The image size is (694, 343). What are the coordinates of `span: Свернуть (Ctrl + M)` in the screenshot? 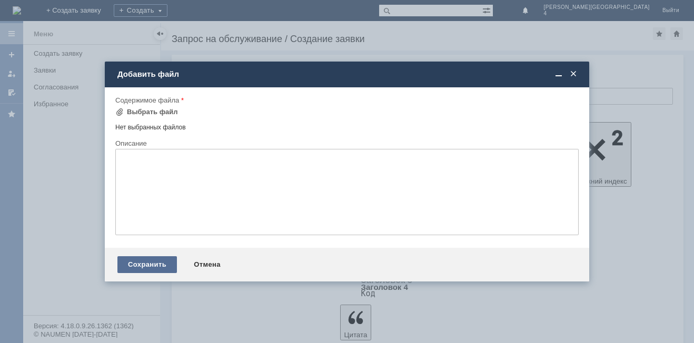 It's located at (558, 74).